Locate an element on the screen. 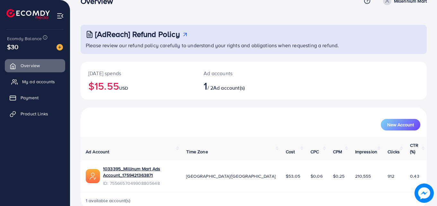 Image resolution: width=437 pixels, height=206 pixels. a: 1033395_Millinum Mart Ads Account_1759421363871 is located at coordinates (139, 172).